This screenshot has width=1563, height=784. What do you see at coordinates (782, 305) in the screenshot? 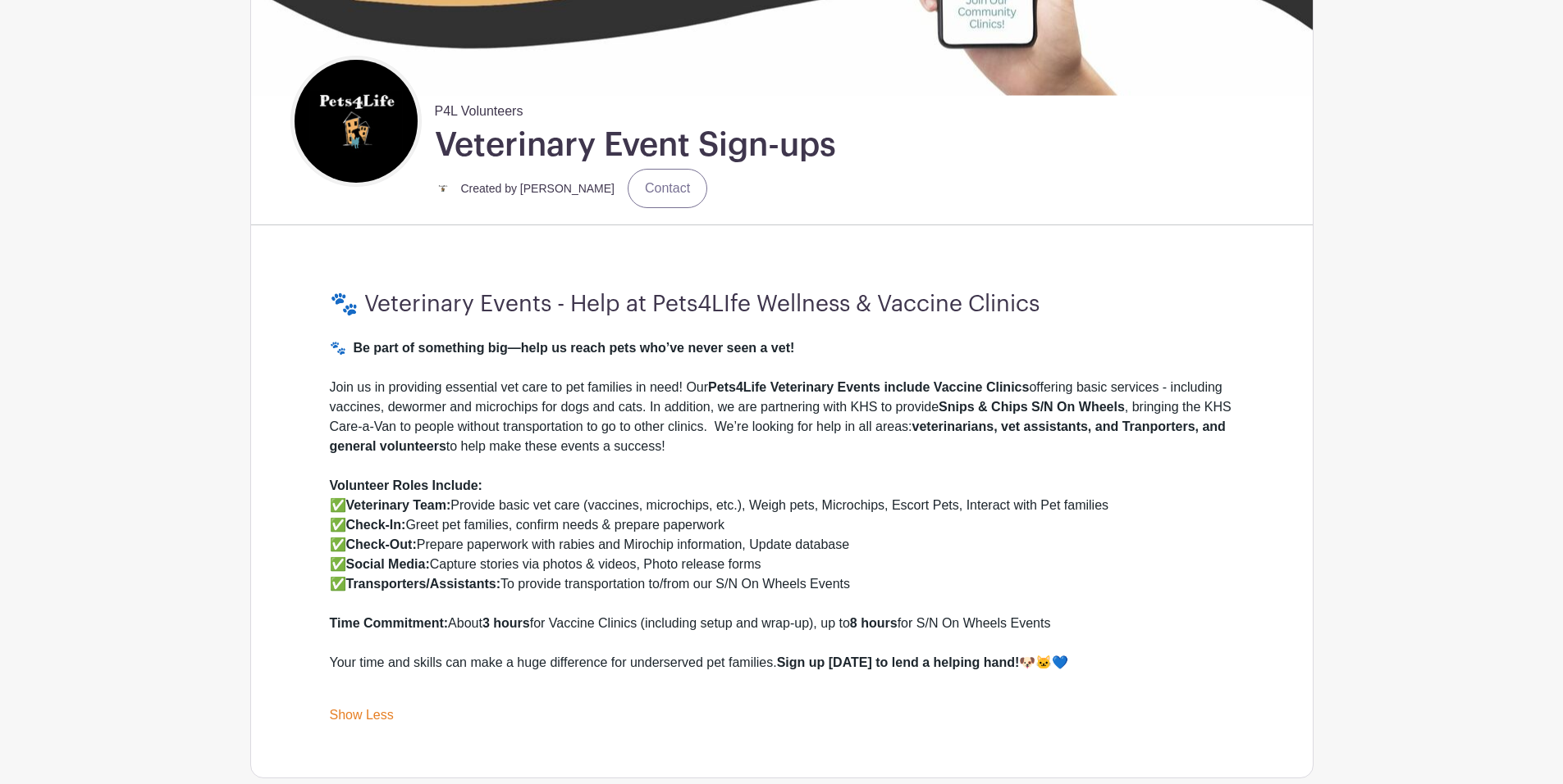
I see `h3: 🐾 Veterinary Events - Help at Pets4LIfe Wellness & Vaccine Clinics` at bounding box center [782, 305].